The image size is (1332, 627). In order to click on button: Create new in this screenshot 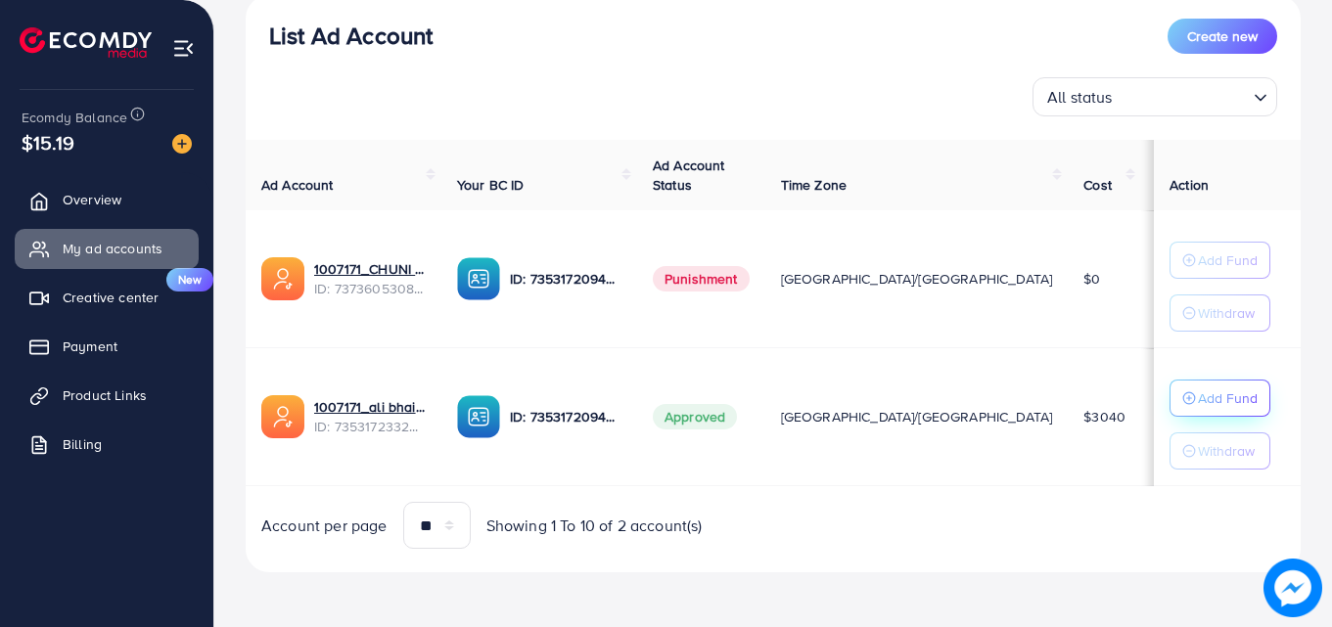, I will do `click(1223, 36)`.